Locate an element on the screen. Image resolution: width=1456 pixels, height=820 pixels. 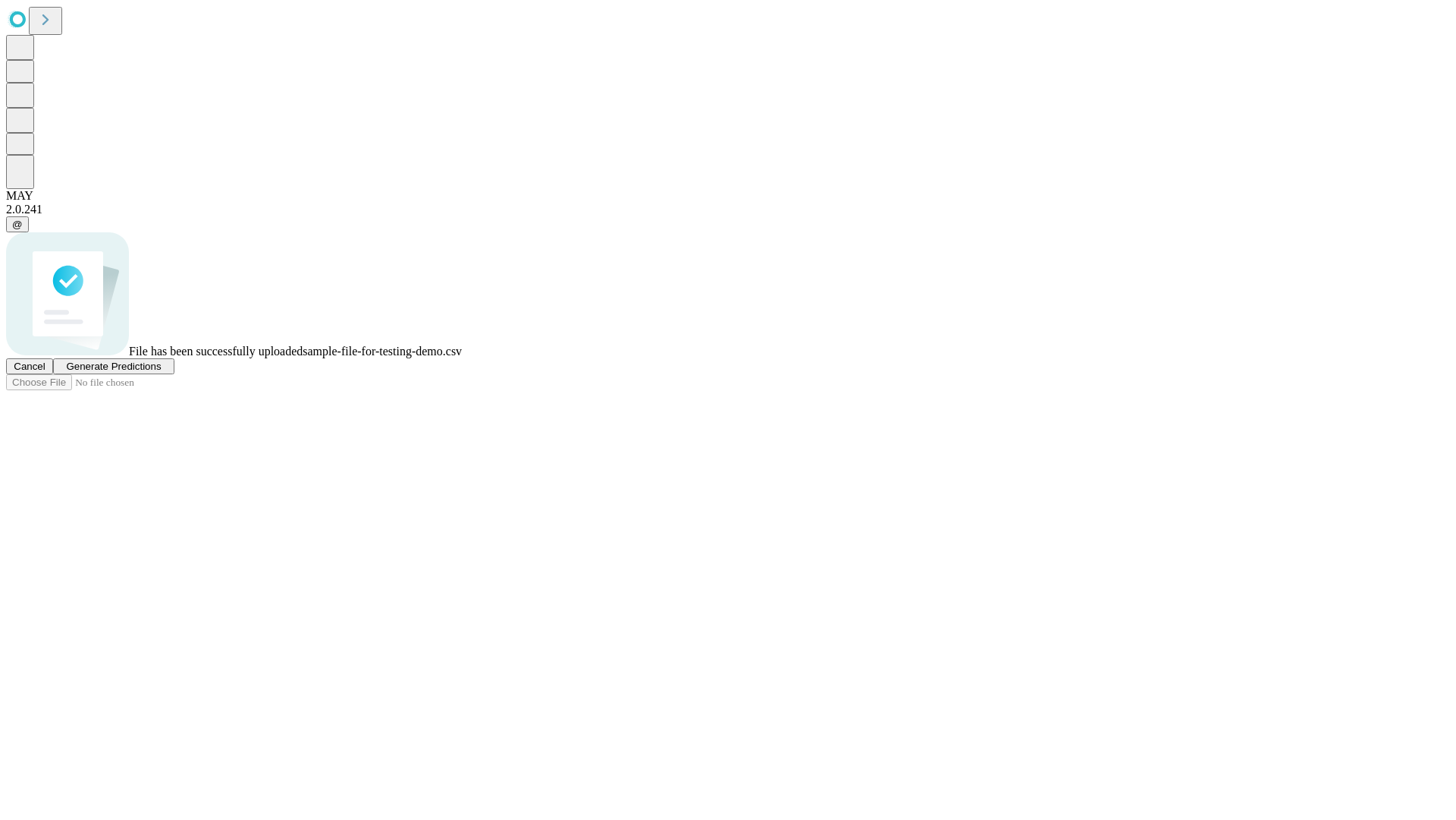
span: sample-file-for-testing-demo.csv is located at coordinates (382, 351).